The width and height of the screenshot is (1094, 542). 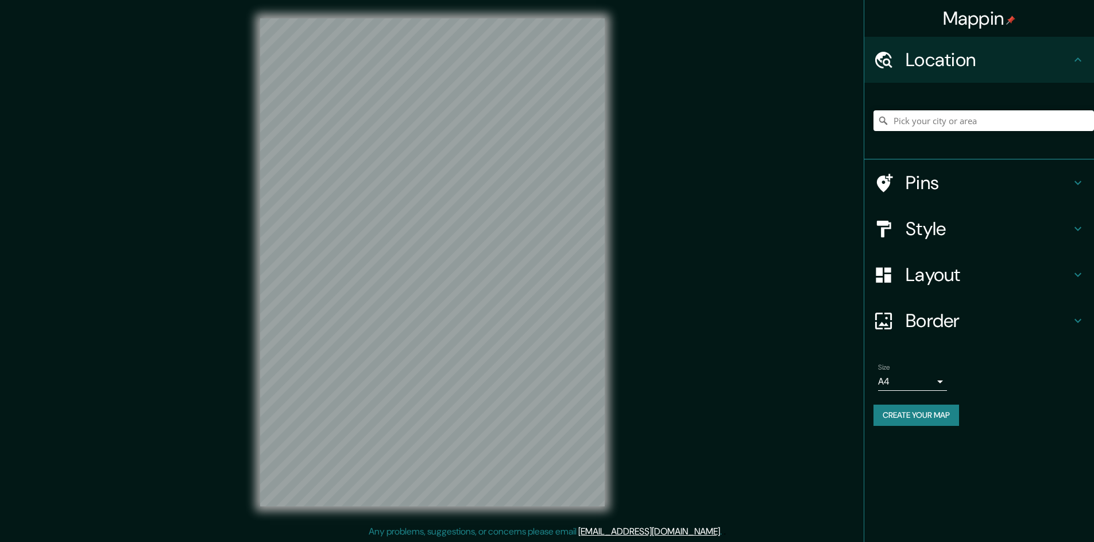 I want to click on canvas: Map, so click(x=432, y=262).